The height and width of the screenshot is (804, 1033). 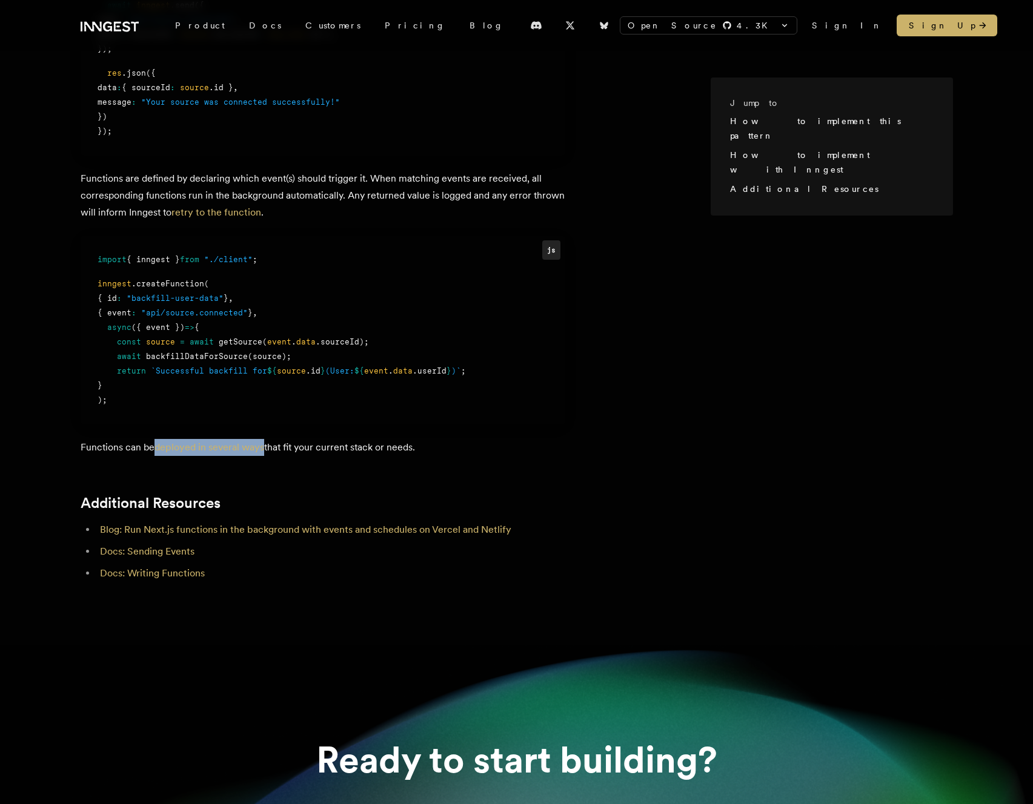 What do you see at coordinates (269, 356) in the screenshot?
I see `span: (source);` at bounding box center [269, 356].